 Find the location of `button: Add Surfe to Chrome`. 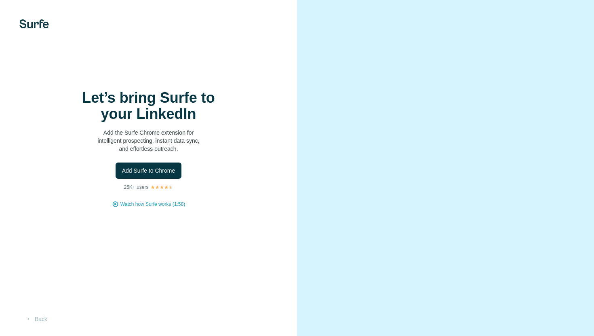

button: Add Surfe to Chrome is located at coordinates (149, 171).